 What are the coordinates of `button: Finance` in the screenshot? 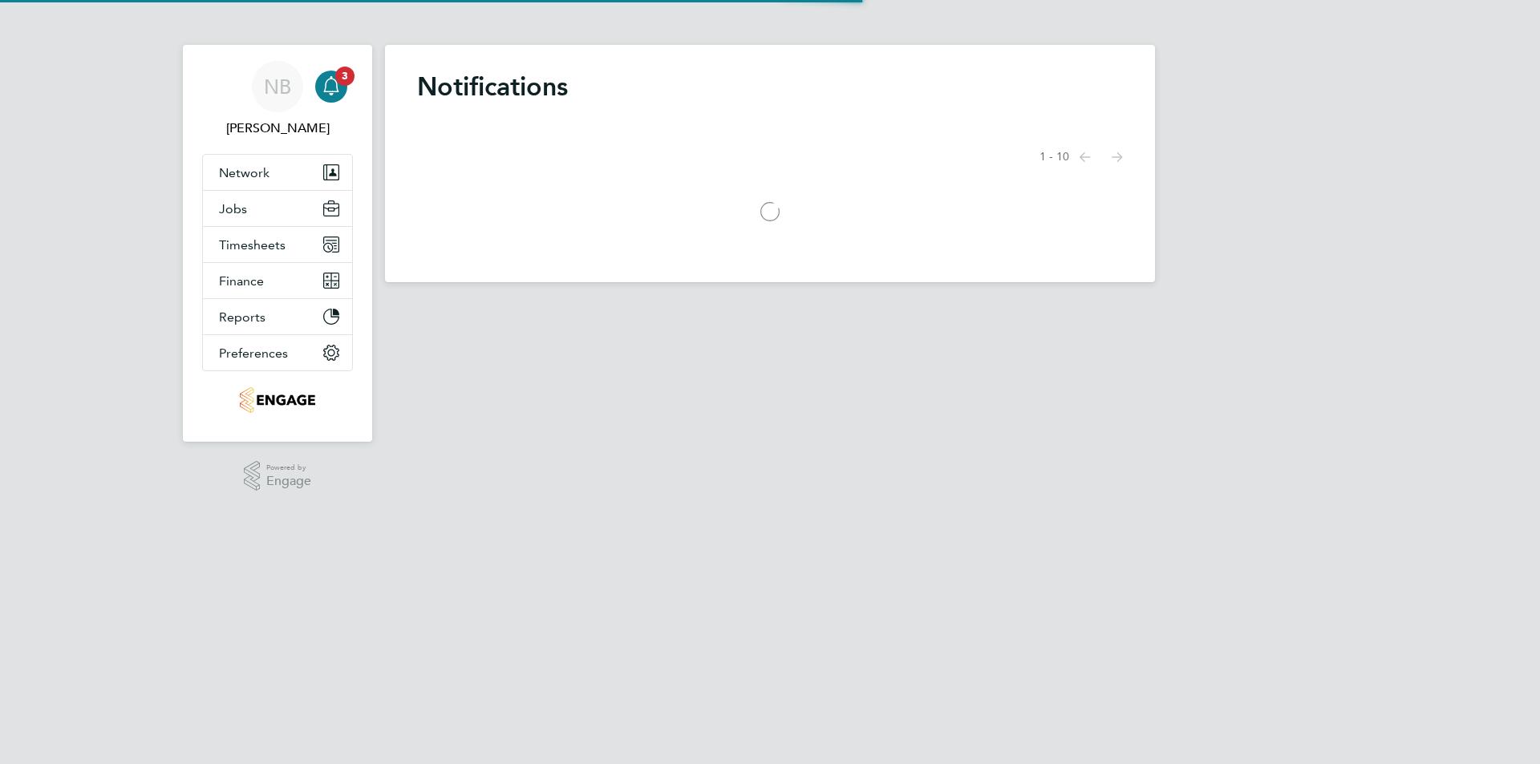 It's located at (277, 281).